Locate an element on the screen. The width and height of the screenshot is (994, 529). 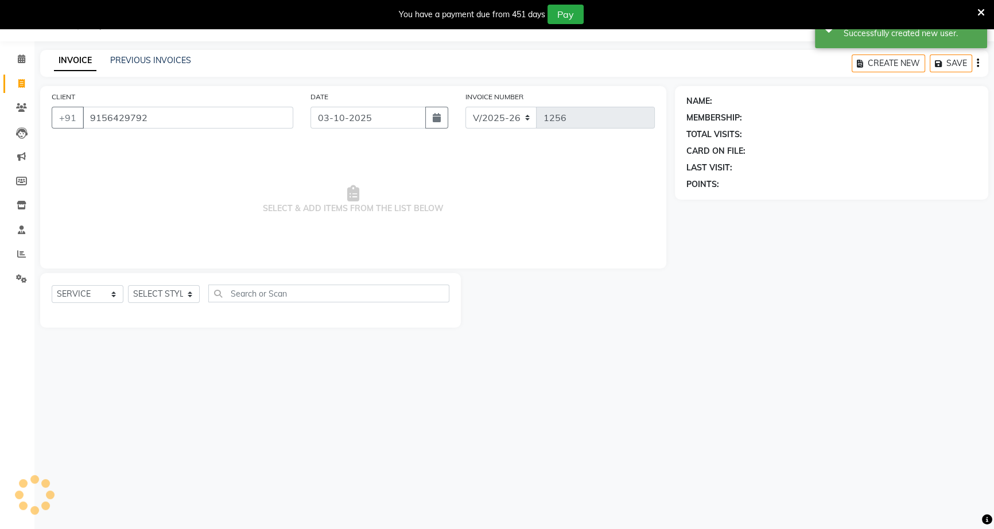
div: POINTS: is located at coordinates (702, 184).